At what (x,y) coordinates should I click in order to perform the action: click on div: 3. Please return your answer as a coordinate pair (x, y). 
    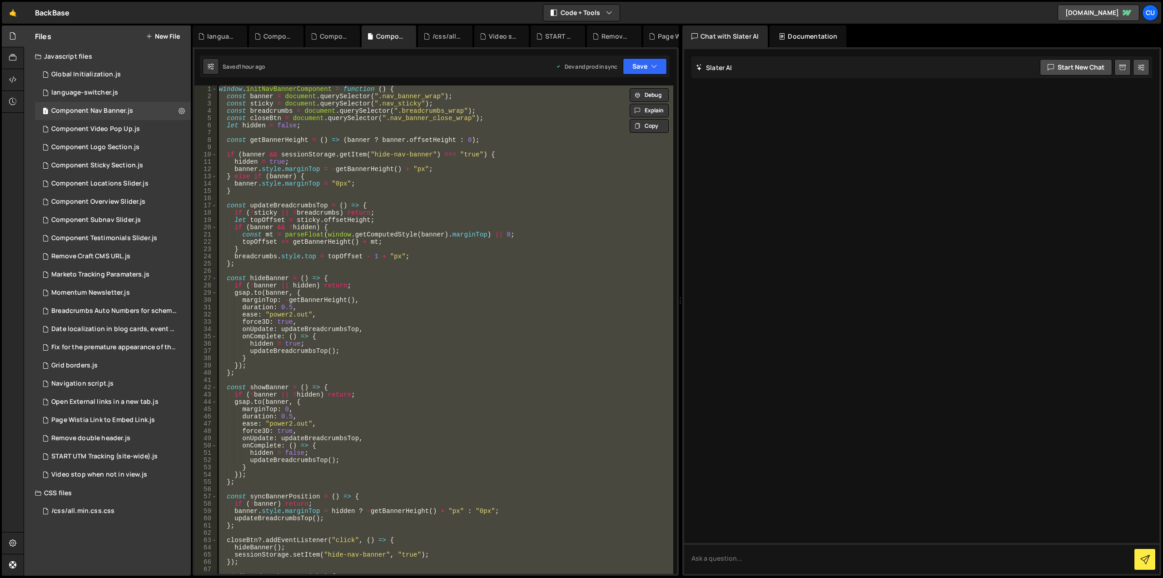
    Looking at the image, I should click on (206, 104).